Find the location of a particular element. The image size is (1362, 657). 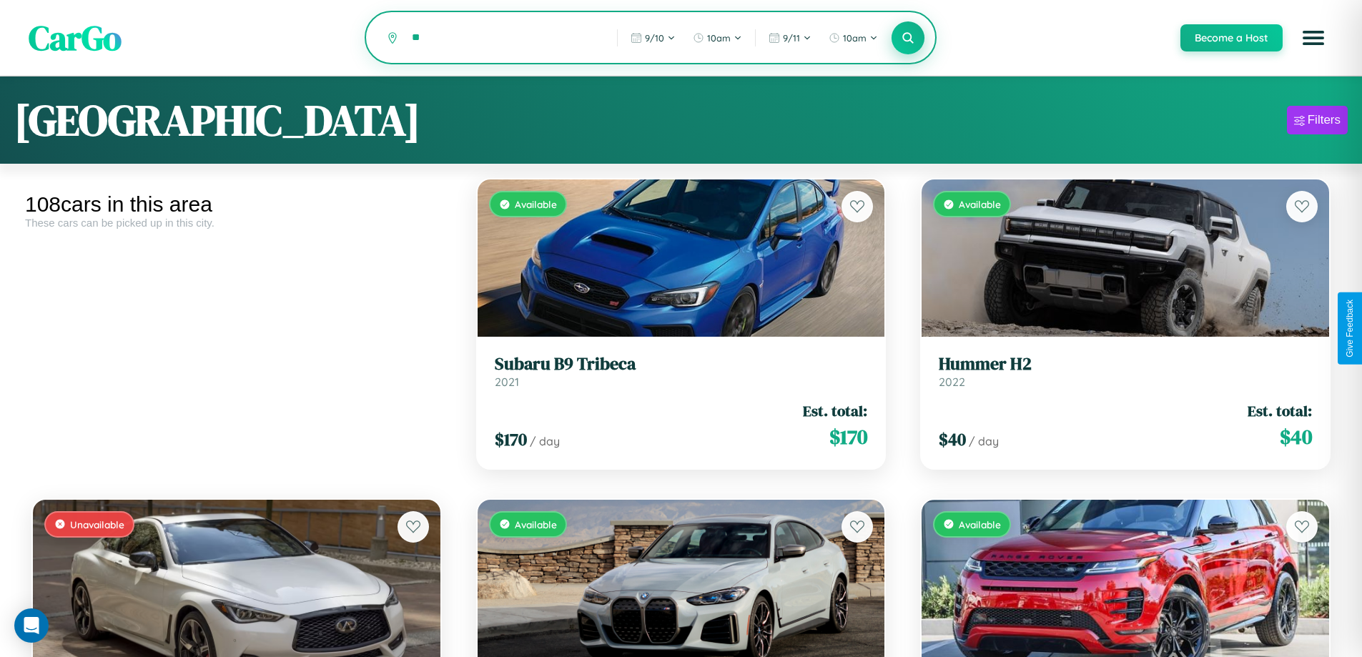

span: 9 / 10 is located at coordinates (654, 38).